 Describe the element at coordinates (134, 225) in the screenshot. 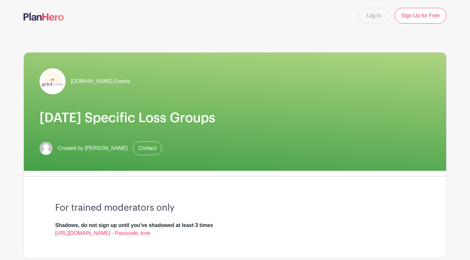

I see `strong: Shadows, do not sign up until you've shadowed at least 3 times` at that location.